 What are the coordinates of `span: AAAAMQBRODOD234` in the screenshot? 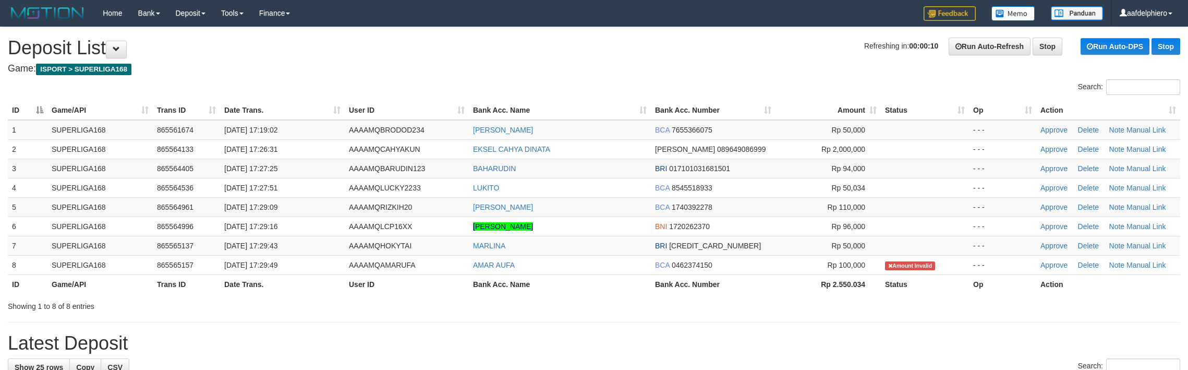 It's located at (387, 130).